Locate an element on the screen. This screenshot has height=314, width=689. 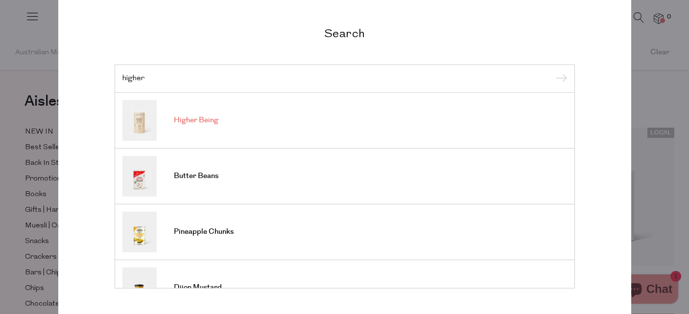
span: Pineapple Chunks is located at coordinates (204, 232).